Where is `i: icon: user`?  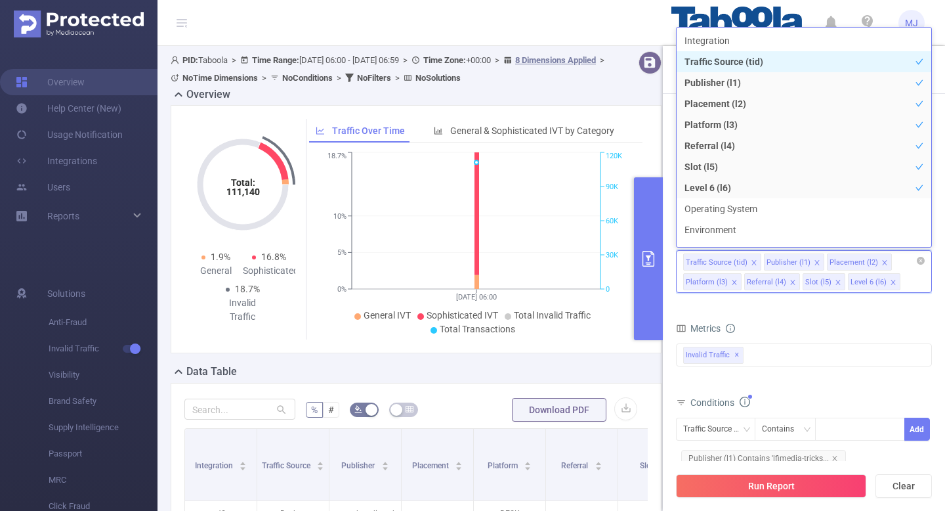
i: icon: user is located at coordinates (177, 60).